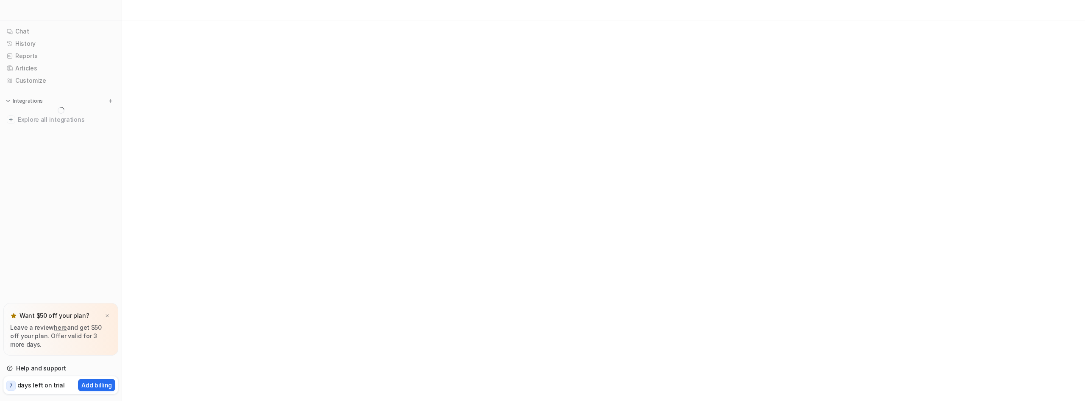 The height and width of the screenshot is (401, 1085). Describe the element at coordinates (61, 56) in the screenshot. I see `a: Reports` at that location.